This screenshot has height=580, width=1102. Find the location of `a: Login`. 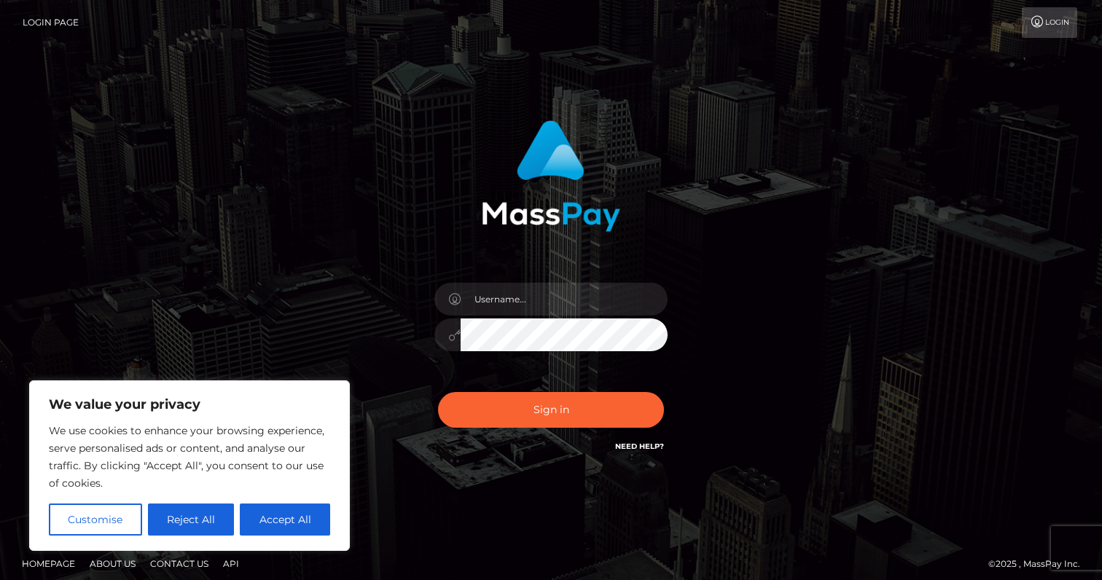

a: Login is located at coordinates (1050, 23).